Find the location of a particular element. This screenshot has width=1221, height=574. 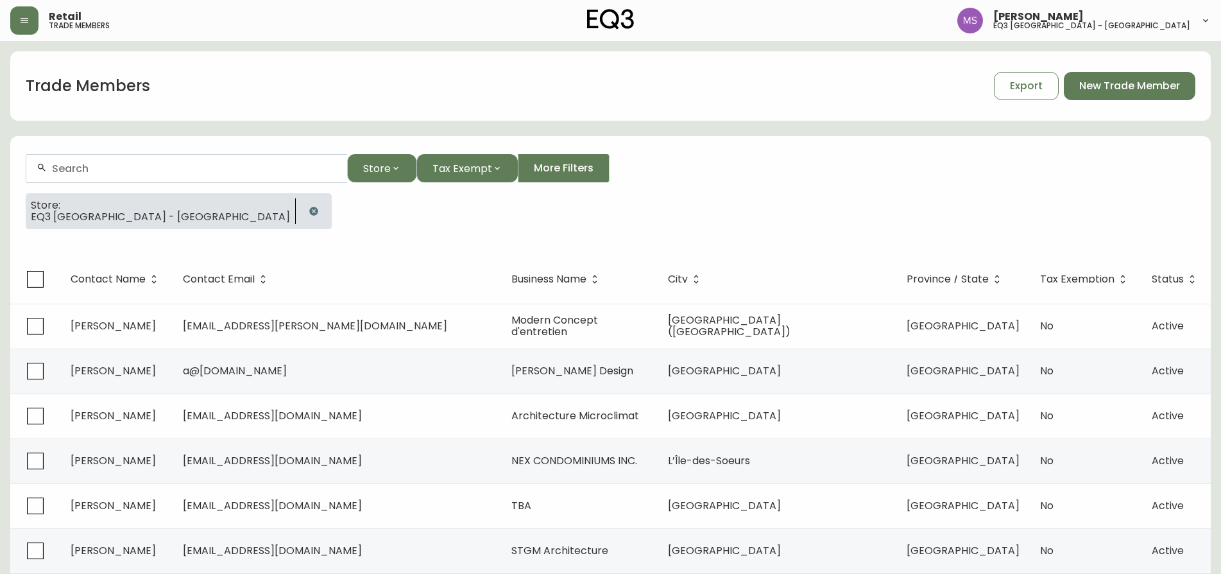

span: STGM Architecture is located at coordinates (560, 550).